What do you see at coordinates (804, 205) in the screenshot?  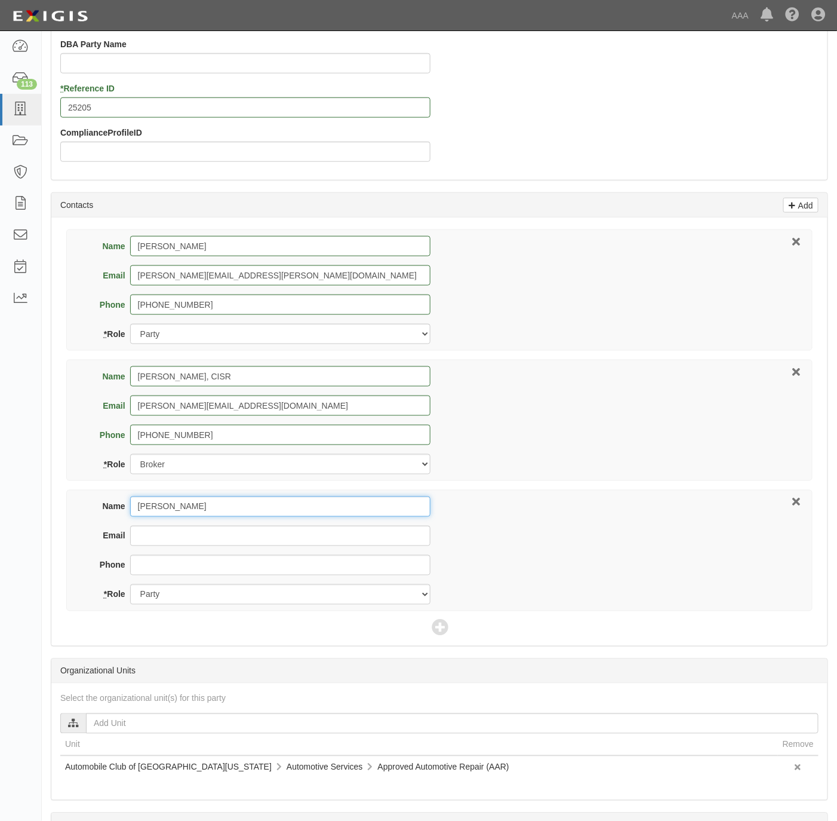 I see `p: Add` at bounding box center [804, 205].